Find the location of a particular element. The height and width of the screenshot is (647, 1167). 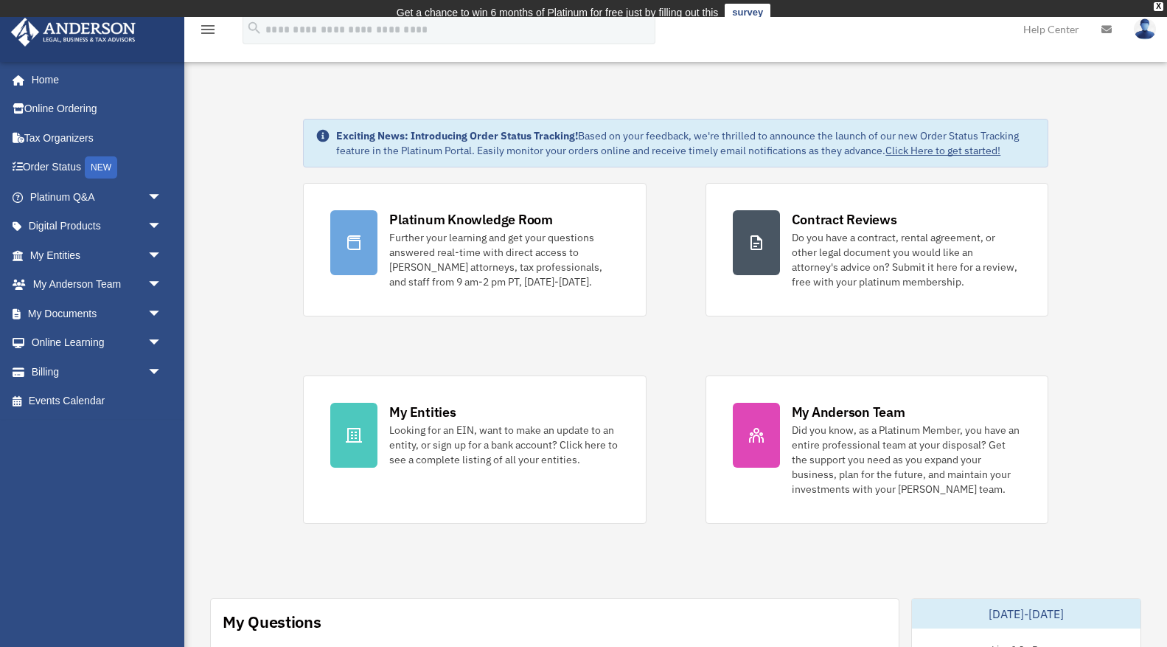

div: Based on your feedback, we're thrilled to announce the launch of our new Order Status Tracking fe... is located at coordinates (686, 143).